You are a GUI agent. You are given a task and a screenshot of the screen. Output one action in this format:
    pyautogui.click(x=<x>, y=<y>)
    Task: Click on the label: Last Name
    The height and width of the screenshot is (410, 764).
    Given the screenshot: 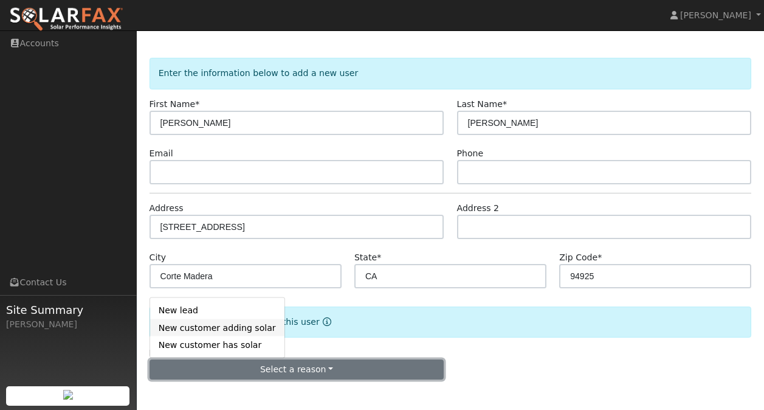 What is the action you would take?
    pyautogui.click(x=482, y=104)
    